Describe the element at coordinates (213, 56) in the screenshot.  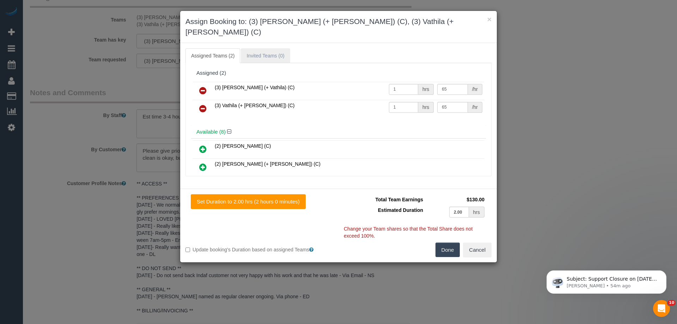
I see `a: Assigned Teams (2)` at that location.